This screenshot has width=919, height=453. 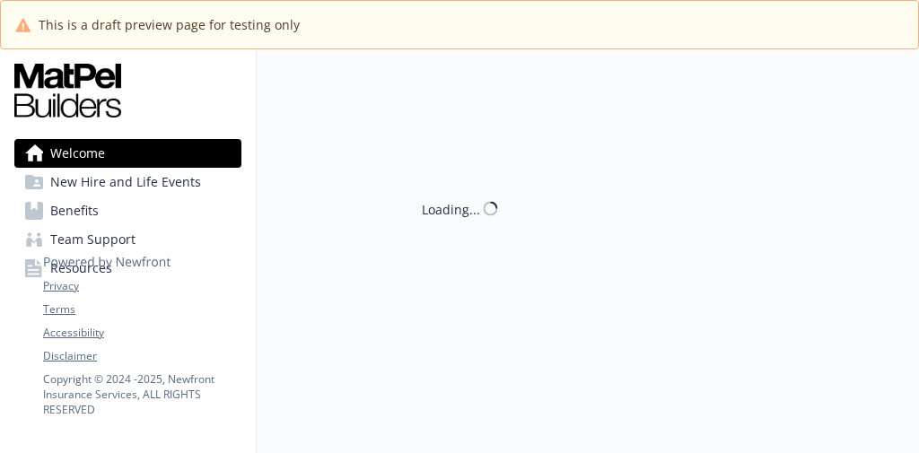 I want to click on span: Welcome, so click(x=77, y=153).